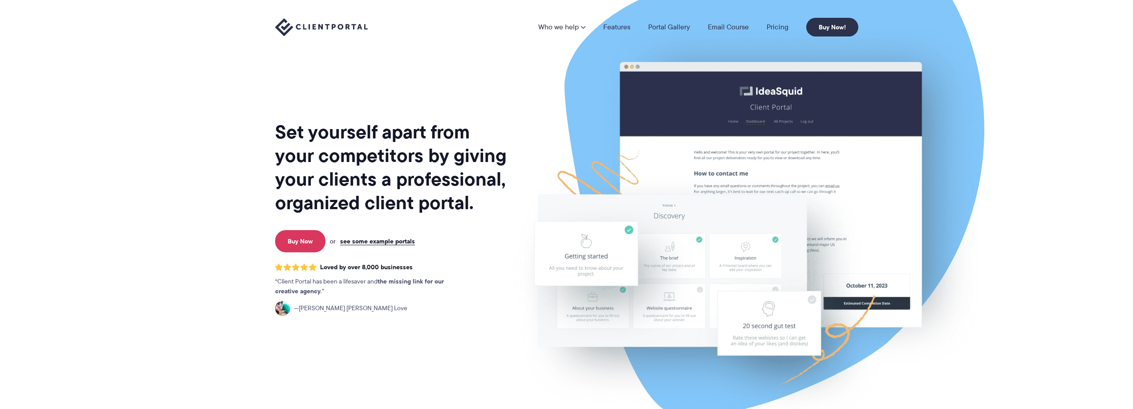 The image size is (1133, 409). I want to click on a: Portal Gallery, so click(669, 27).